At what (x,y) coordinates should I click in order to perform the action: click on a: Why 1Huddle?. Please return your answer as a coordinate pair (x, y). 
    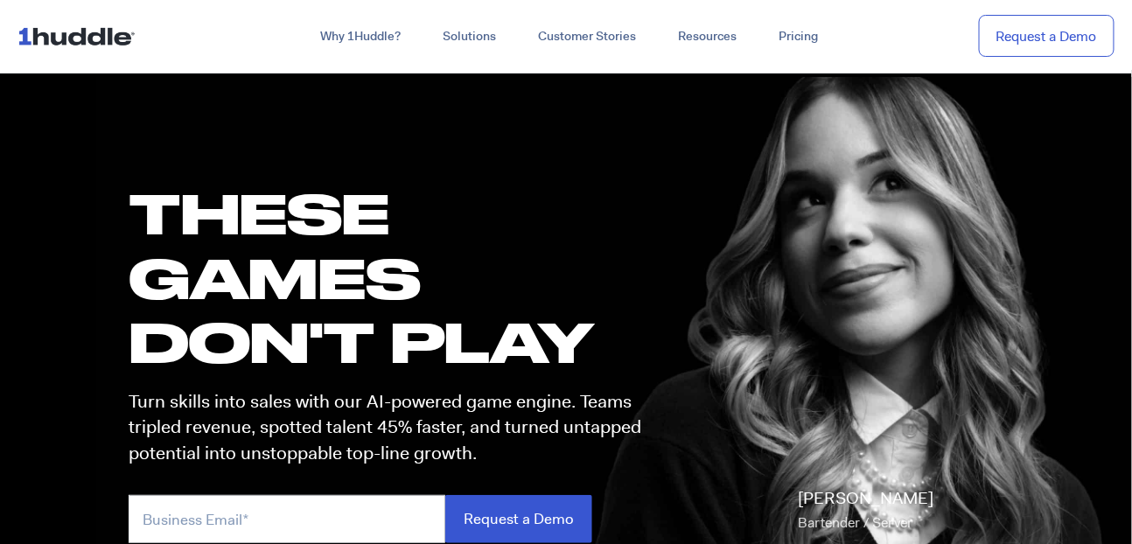
    Looking at the image, I should click on (360, 37).